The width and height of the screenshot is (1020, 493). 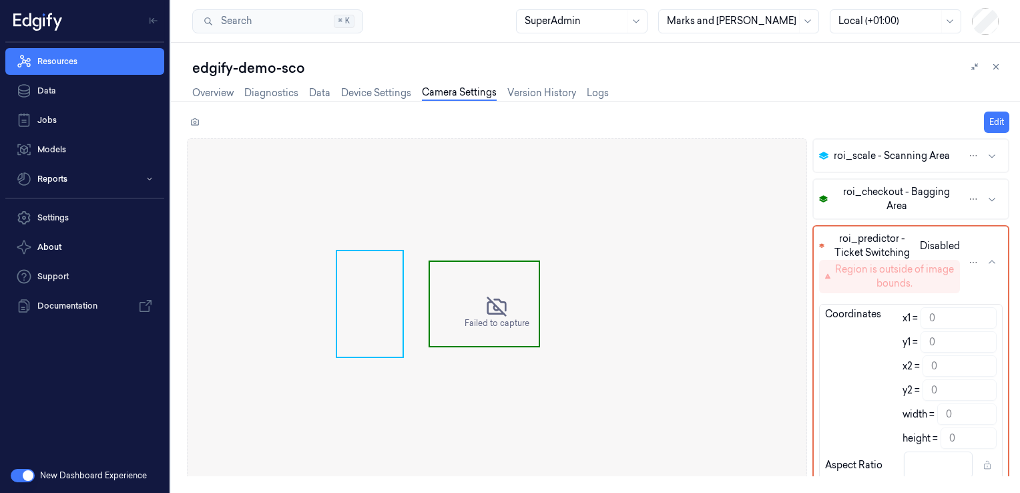 What do you see at coordinates (234, 21) in the screenshot?
I see `span: Search` at bounding box center [234, 21].